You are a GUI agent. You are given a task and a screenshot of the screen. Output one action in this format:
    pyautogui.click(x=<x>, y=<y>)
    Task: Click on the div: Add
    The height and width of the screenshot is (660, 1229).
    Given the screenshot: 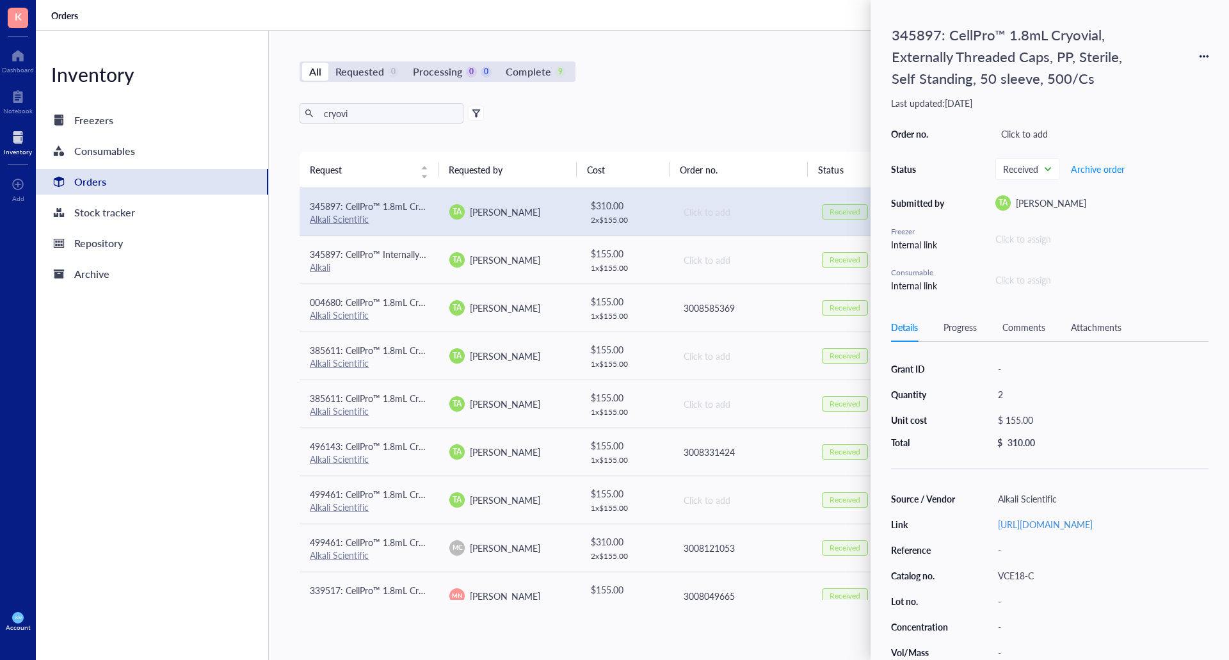 What is the action you would take?
    pyautogui.click(x=18, y=198)
    